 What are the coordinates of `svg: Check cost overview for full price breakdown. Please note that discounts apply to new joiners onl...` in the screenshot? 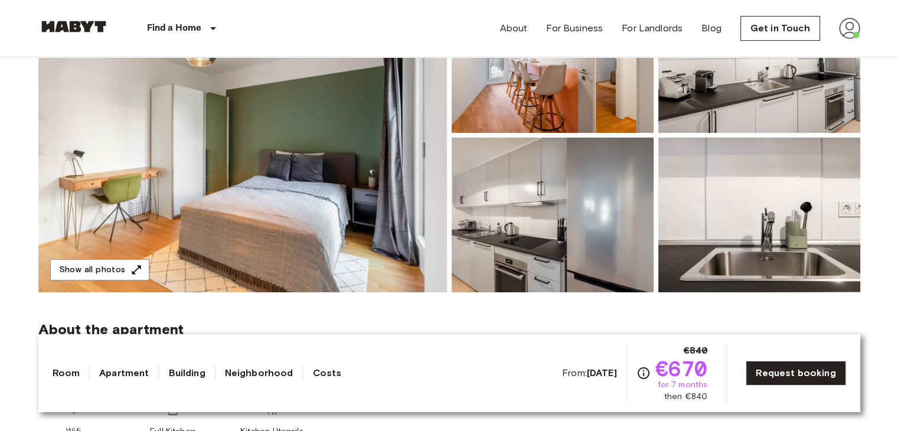 It's located at (643, 373).